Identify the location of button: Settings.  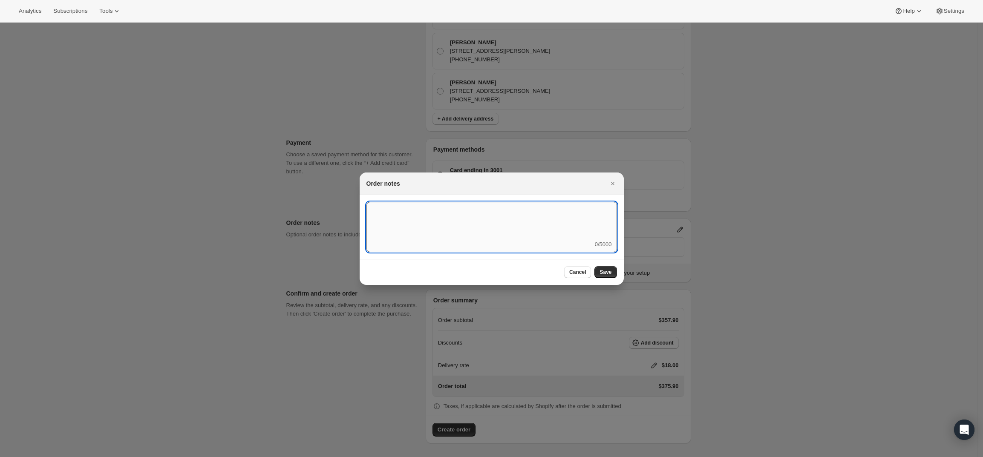
(950, 11).